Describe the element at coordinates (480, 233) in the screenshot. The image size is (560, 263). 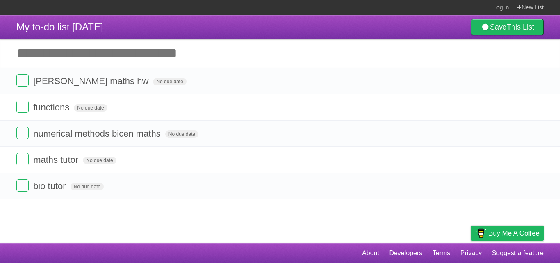
I see `img: Buy me a coffee` at that location.